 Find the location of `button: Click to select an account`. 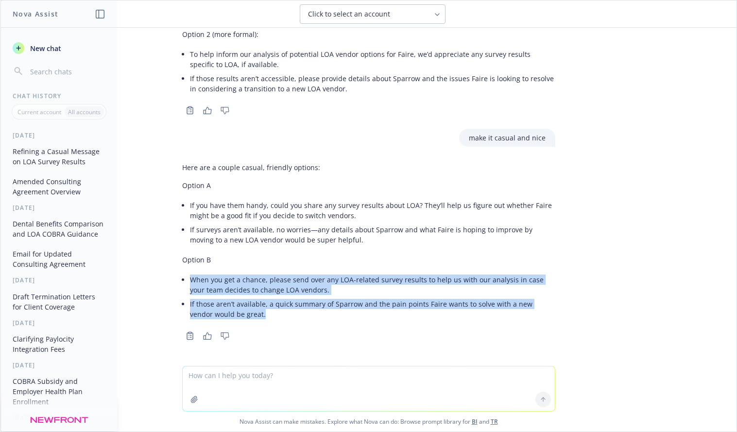

button: Click to select an account is located at coordinates (373, 14).